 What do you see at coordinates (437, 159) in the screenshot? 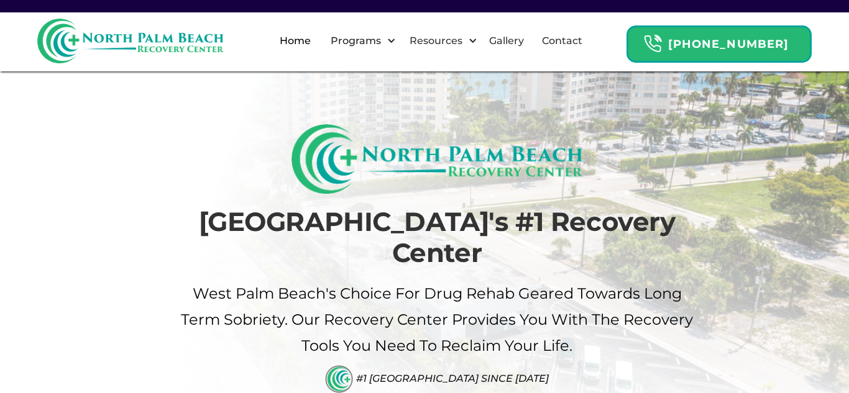
I see `img: North Palm Beach Recovery Logo (Rectangle)` at bounding box center [437, 159].